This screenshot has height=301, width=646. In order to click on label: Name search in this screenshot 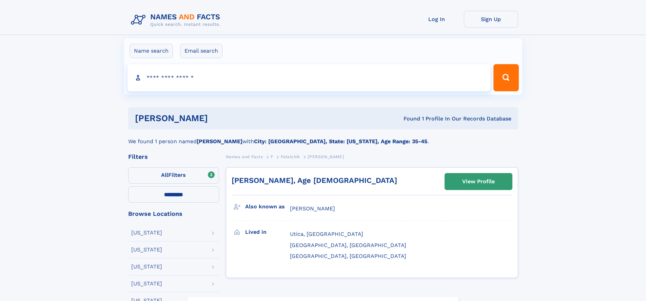, I will do `click(151, 51)`.